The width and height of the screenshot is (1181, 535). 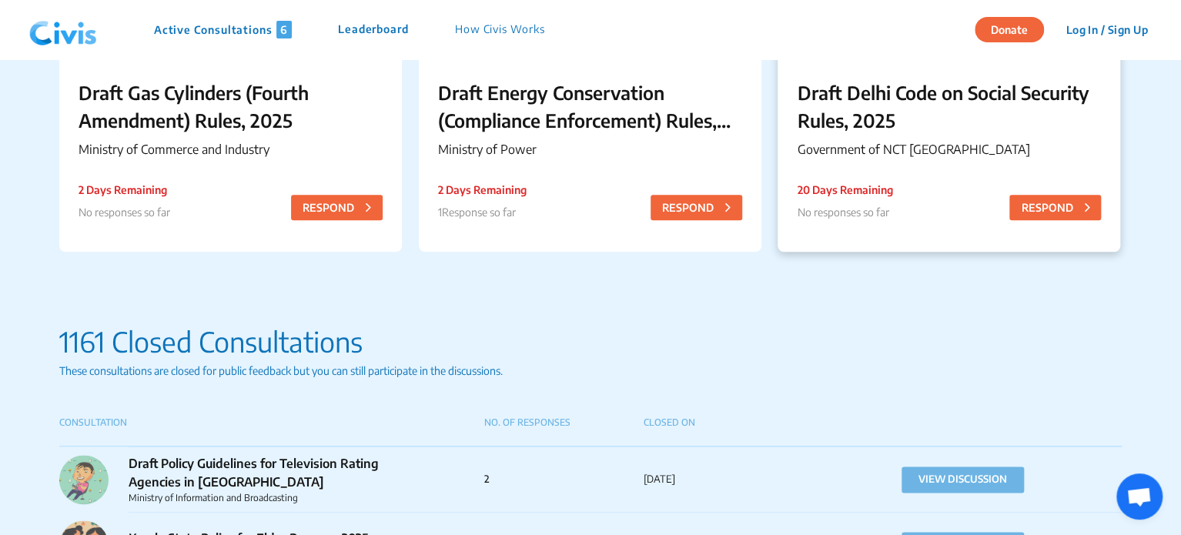 What do you see at coordinates (63, 30) in the screenshot?
I see `img: navlogo.png` at bounding box center [63, 30].